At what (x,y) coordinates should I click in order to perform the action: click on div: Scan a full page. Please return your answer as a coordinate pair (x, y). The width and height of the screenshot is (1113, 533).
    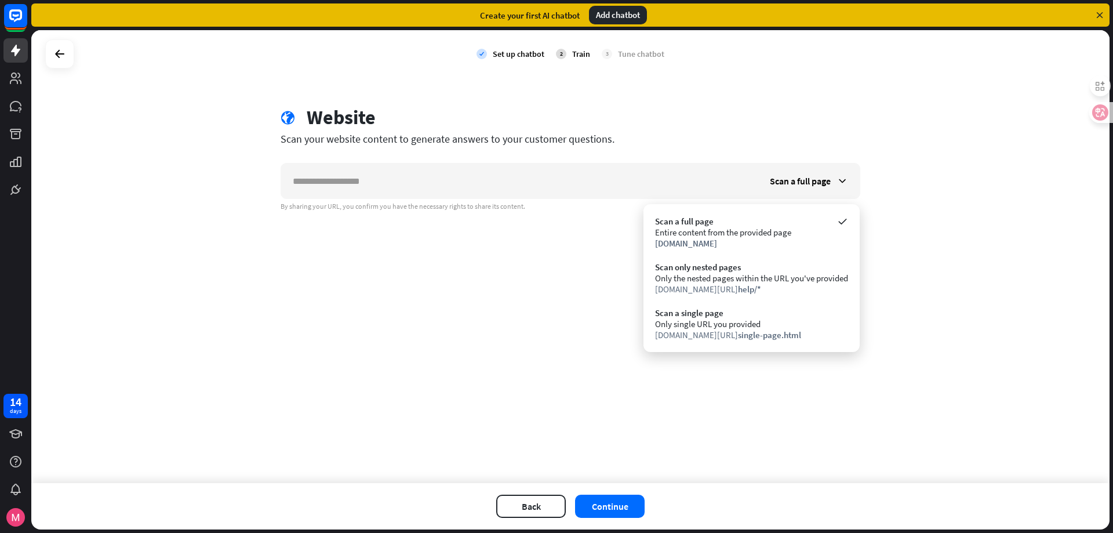
    Looking at the image, I should click on (751, 221).